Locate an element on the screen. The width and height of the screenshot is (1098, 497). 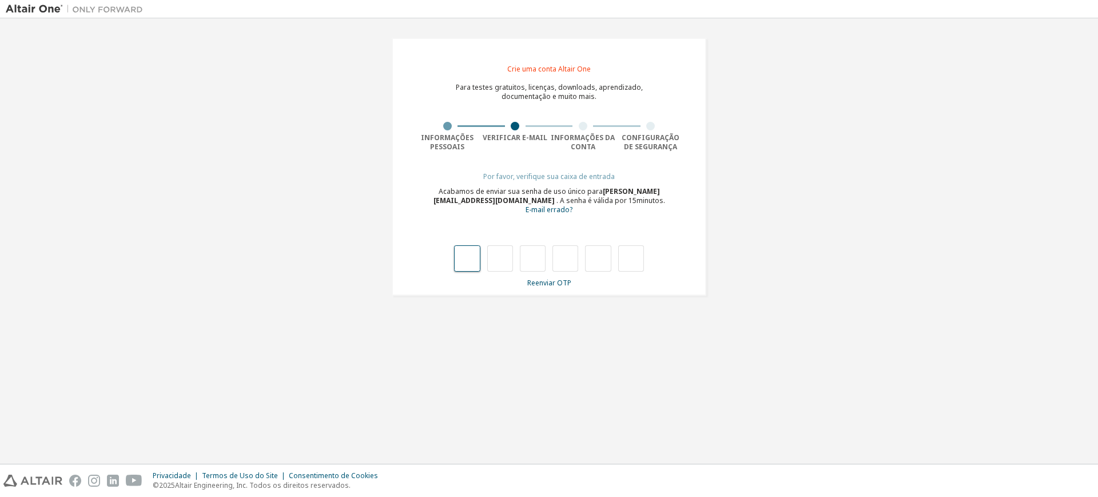
font: Altair Engineering, Inc. Todos os direitos reservados. is located at coordinates (263, 485).